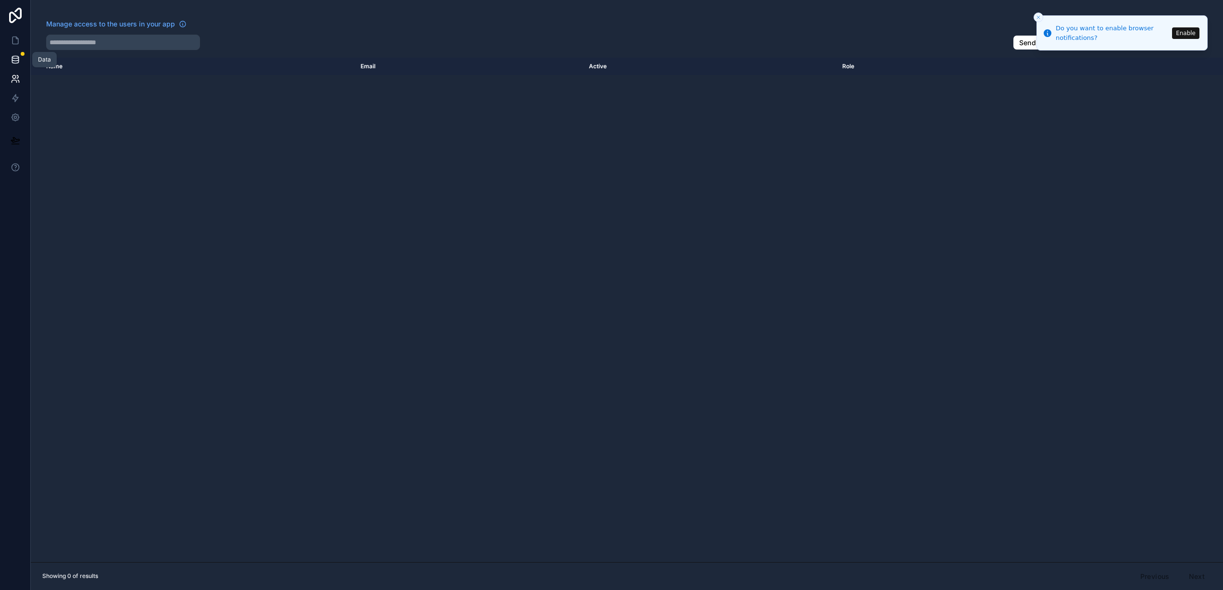  I want to click on th: Name, so click(193, 66).